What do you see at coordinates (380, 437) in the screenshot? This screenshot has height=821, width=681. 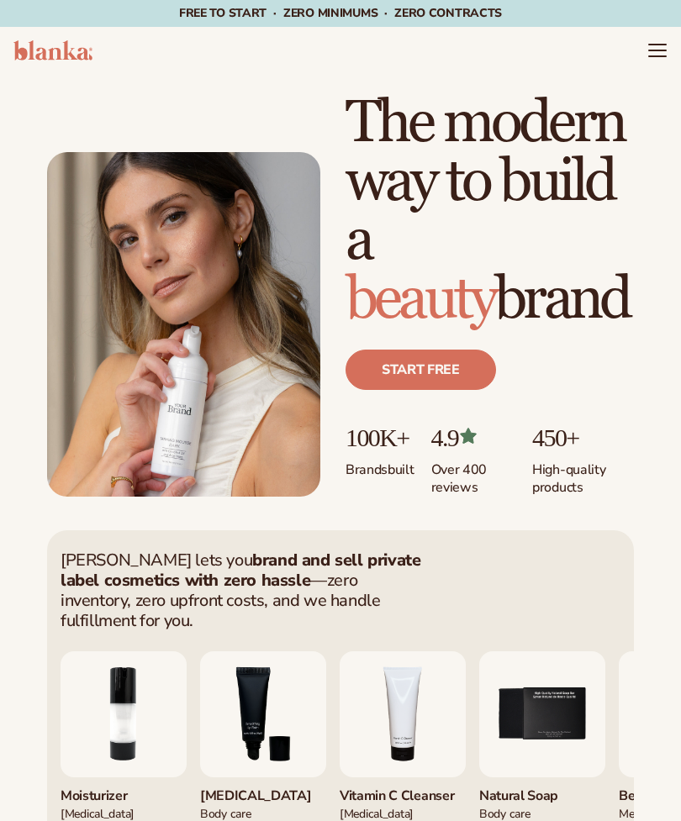 I see `p: 100K+` at bounding box center [380, 437].